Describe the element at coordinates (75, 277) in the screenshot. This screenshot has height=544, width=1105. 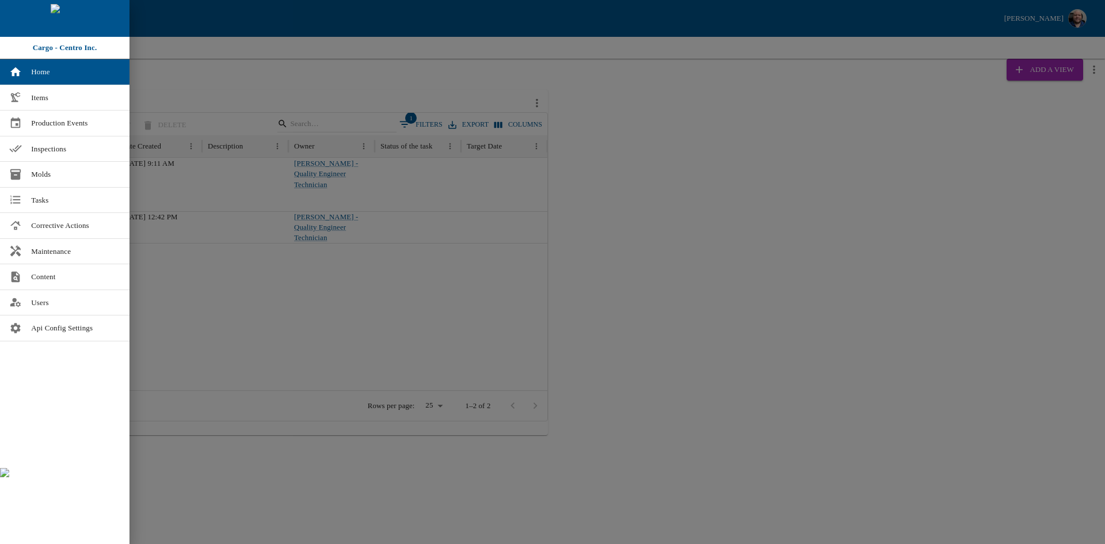
I see `span: Content` at that location.